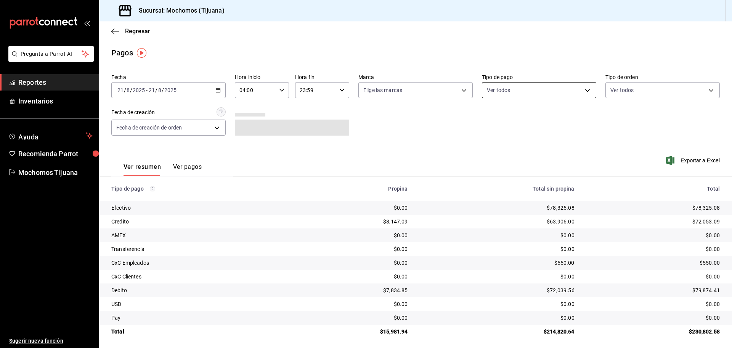 Image resolution: width=732 pixels, height=348 pixels. Describe the element at coordinates (153, 188) in the screenshot. I see `svg: Los pagos realizados con Pay y otras terminales son montos brutos.` at that location.